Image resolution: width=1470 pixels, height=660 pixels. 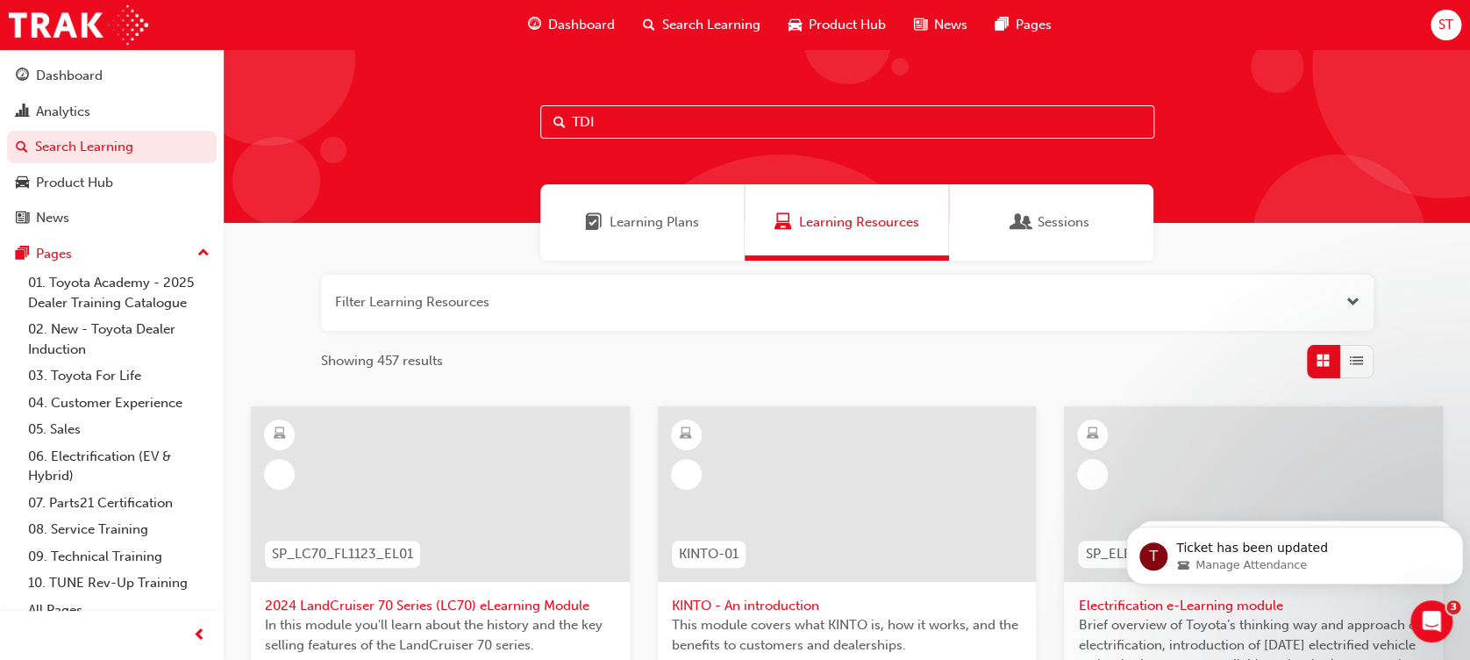 What do you see at coordinates (54, 254) in the screenshot?
I see `div: Pages` at bounding box center [54, 254].